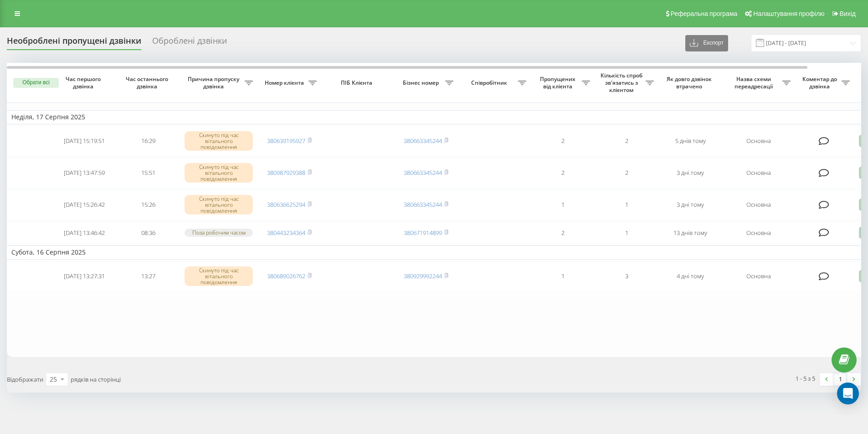 This screenshot has width=868, height=434. I want to click on span: Номер клієнта, so click(285, 83).